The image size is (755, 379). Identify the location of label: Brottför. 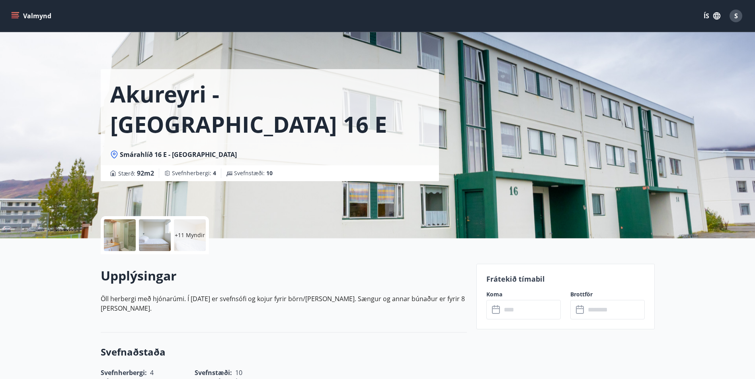
(607, 295).